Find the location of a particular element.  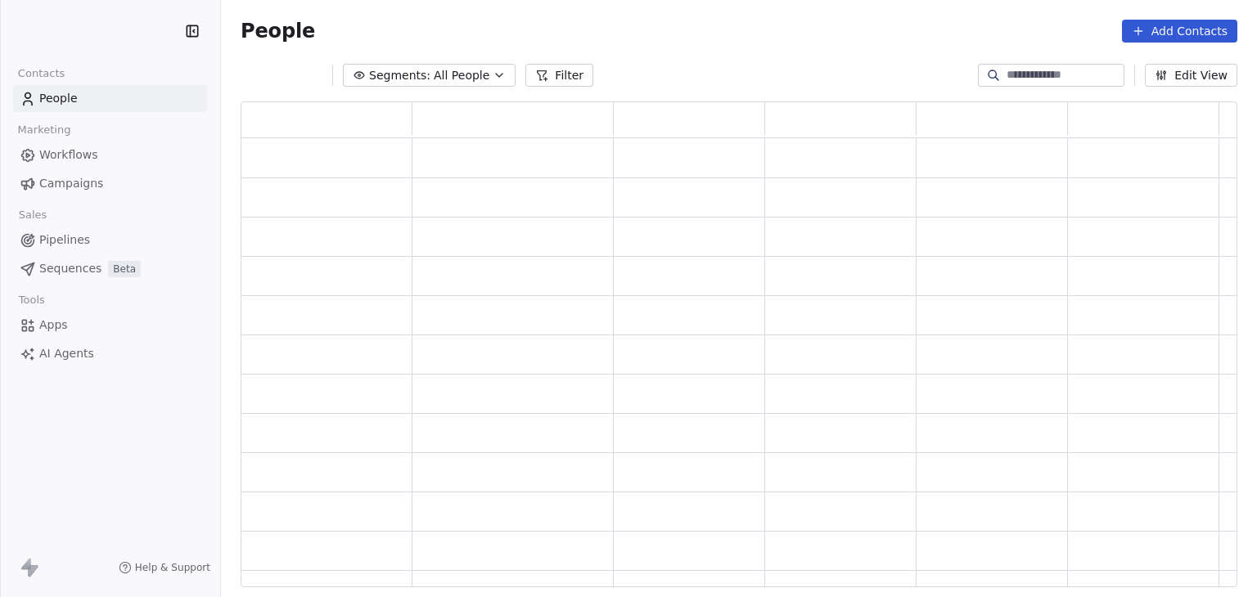

a: Workflows is located at coordinates (110, 155).